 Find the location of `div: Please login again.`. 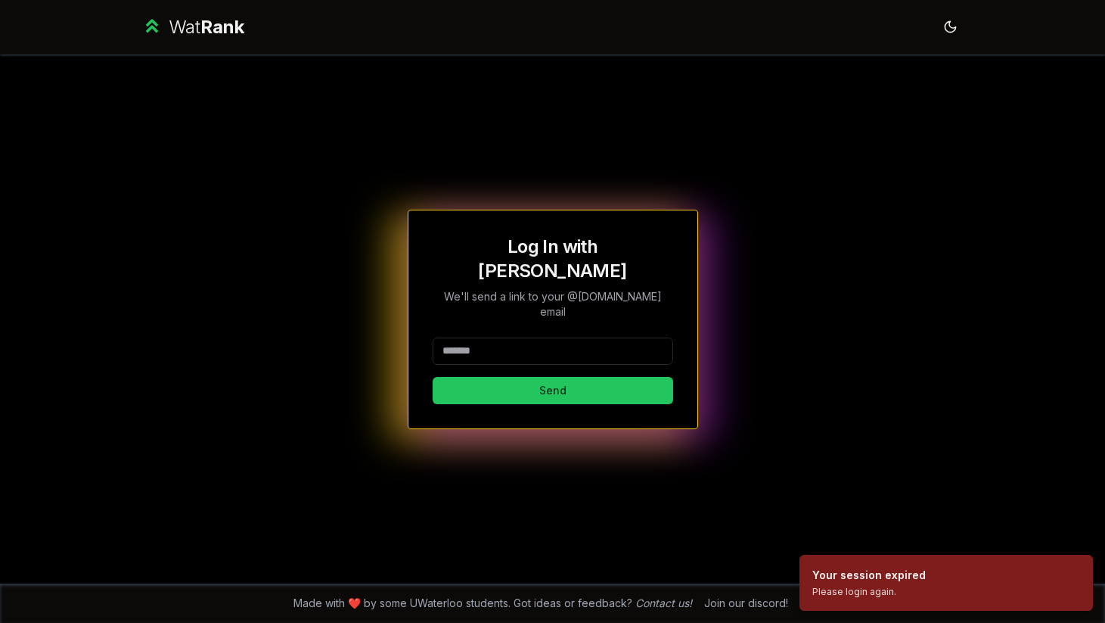

div: Please login again. is located at coordinates (869, 592).